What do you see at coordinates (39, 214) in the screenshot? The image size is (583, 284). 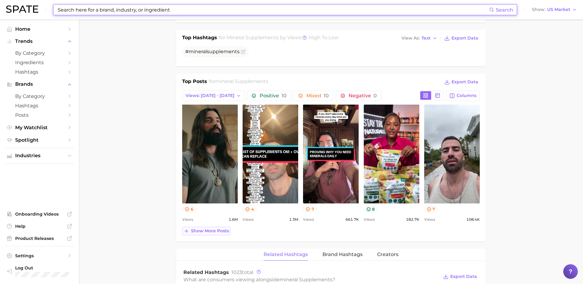 I see `a: Onboarding Videos` at bounding box center [39, 214].